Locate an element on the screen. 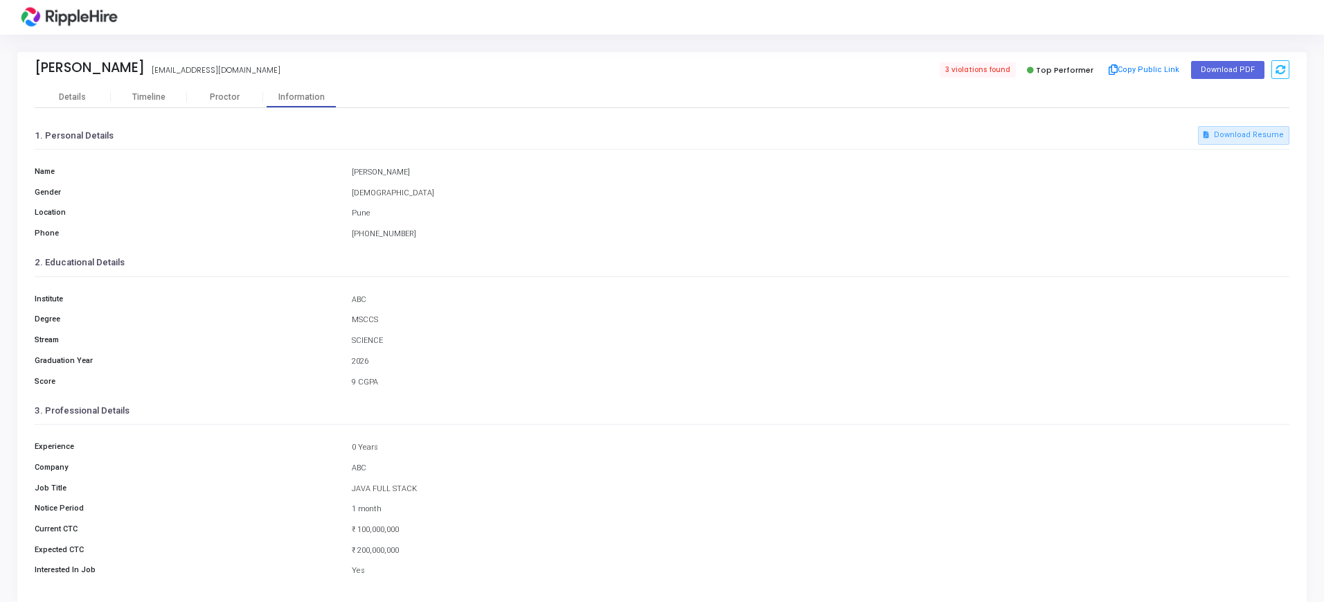 This screenshot has width=1324, height=602. div: Pune is located at coordinates (821, 214).